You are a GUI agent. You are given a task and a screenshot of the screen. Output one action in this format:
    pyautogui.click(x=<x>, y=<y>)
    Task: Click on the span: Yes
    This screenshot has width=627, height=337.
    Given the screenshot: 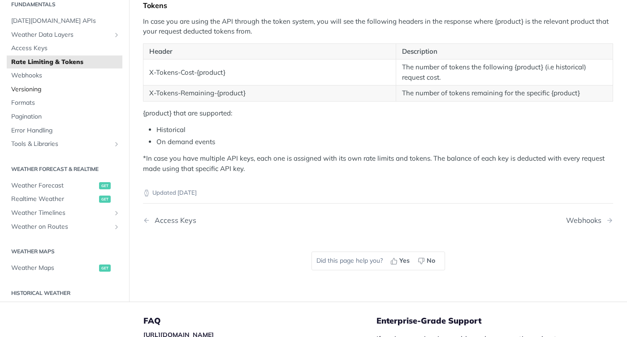 What is the action you would take?
    pyautogui.click(x=404, y=261)
    